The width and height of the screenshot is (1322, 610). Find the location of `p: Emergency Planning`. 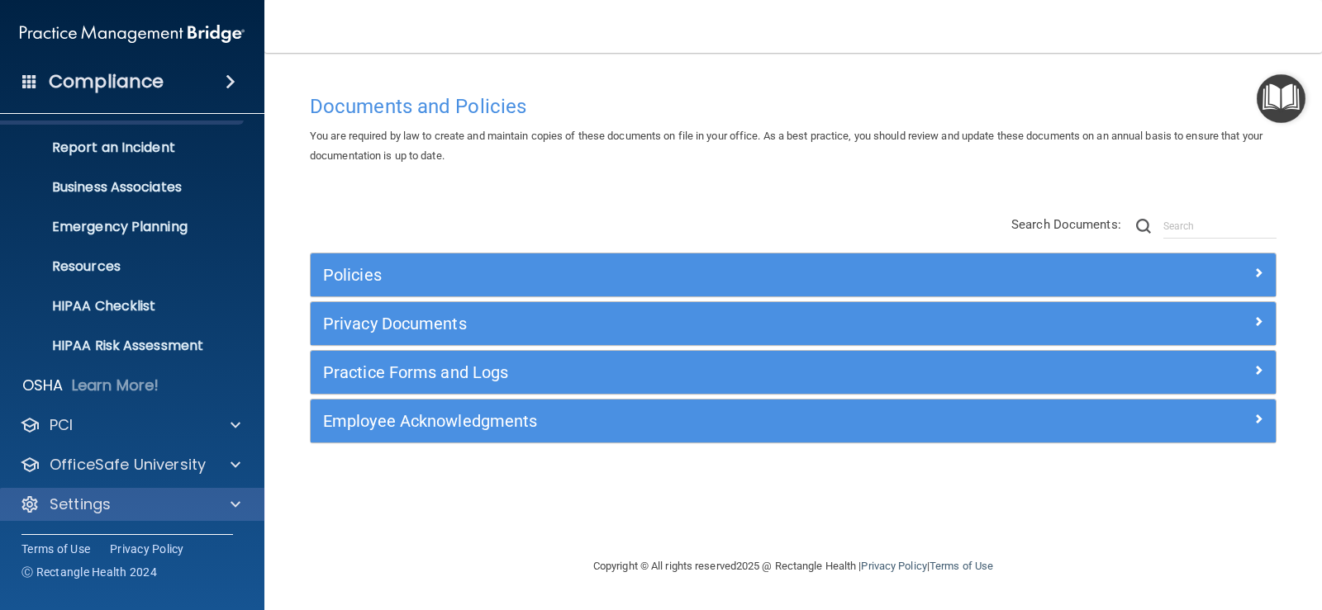

p: Emergency Planning is located at coordinates (123, 227).